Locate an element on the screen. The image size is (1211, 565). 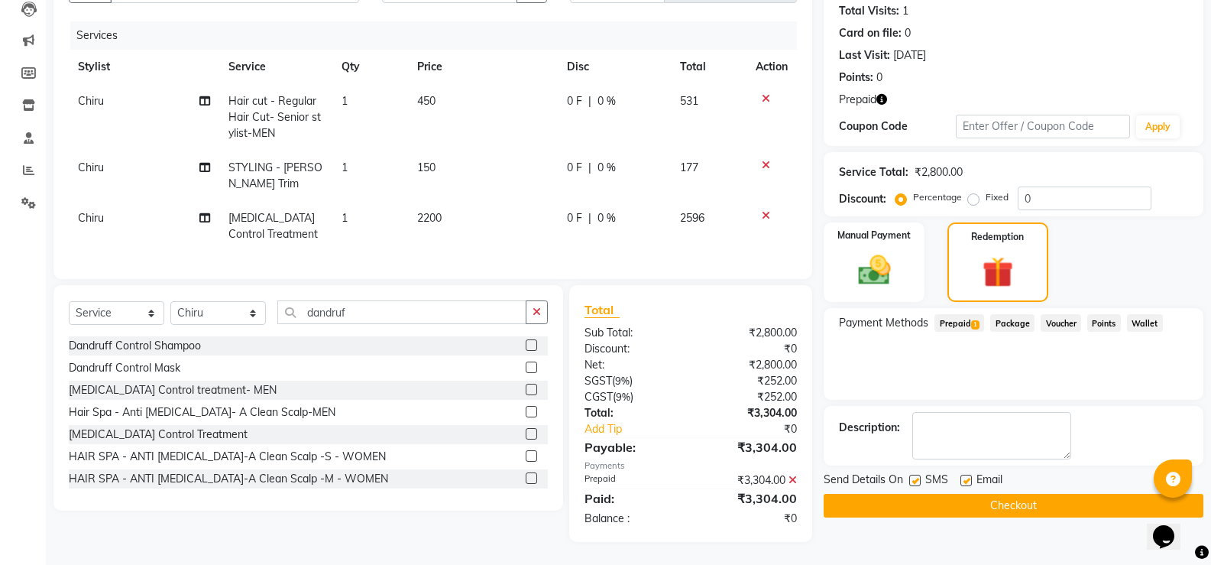
input: Search or Scan is located at coordinates (402, 312).